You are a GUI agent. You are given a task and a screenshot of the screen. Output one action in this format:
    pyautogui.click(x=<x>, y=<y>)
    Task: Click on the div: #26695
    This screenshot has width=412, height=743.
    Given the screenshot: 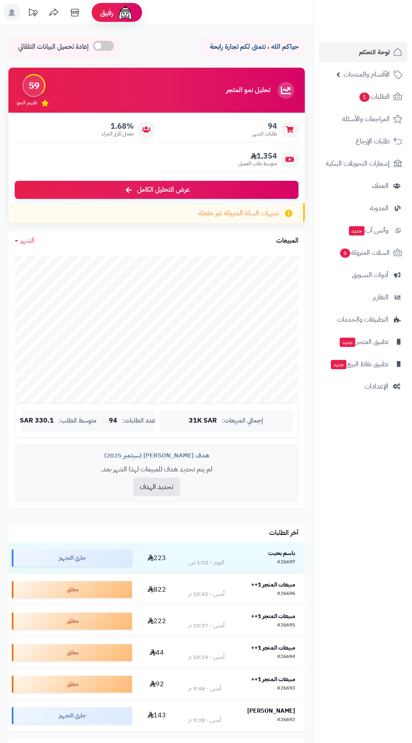 What is the action you would take?
    pyautogui.click(x=286, y=626)
    